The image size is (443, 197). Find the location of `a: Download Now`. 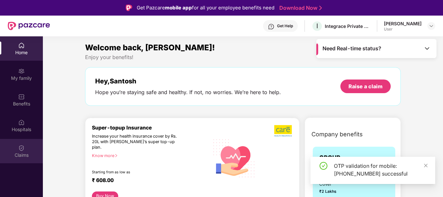

a: Download Now is located at coordinates (300, 8).